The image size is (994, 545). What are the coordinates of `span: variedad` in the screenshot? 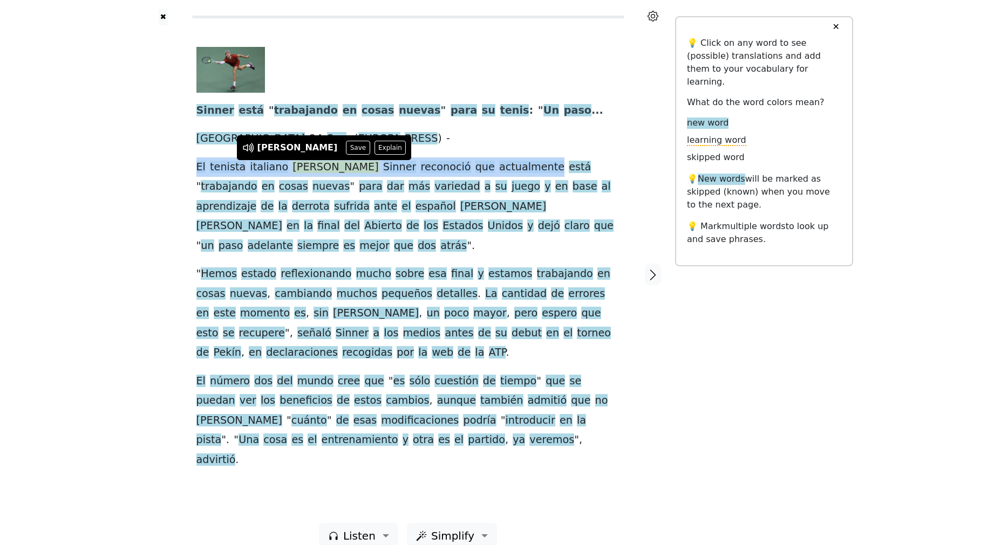 It's located at (457, 187).